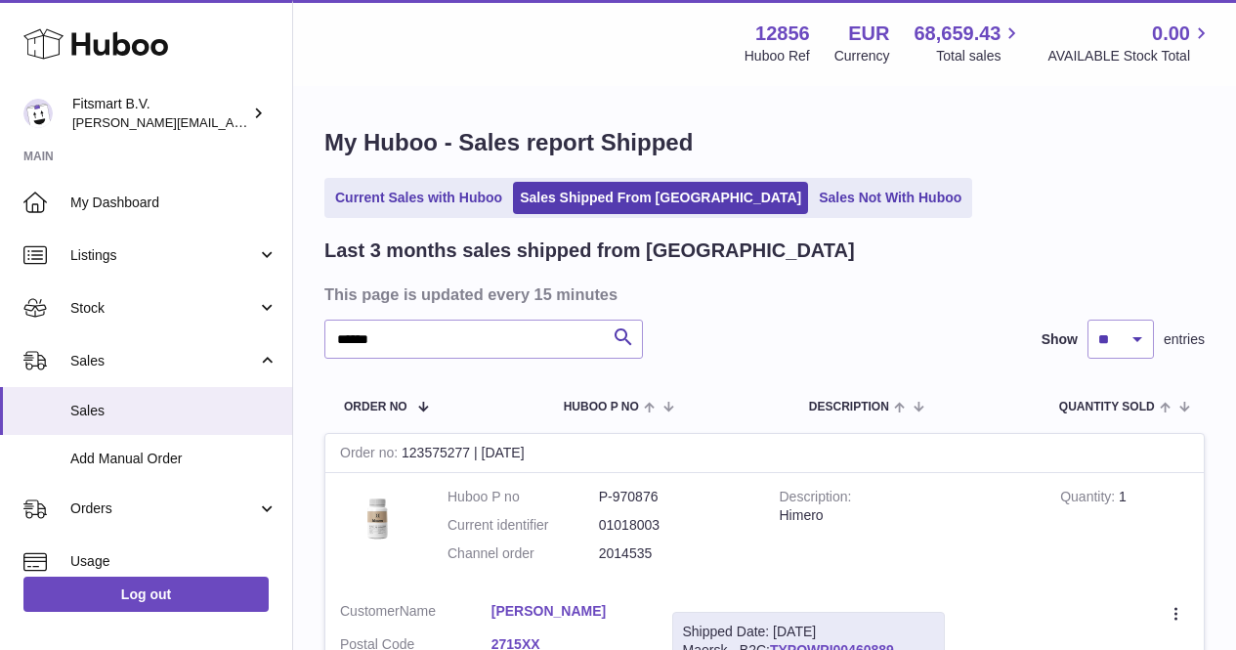  Describe the element at coordinates (762, 294) in the screenshot. I see `h3: This page is updated every 15 minutes` at that location.